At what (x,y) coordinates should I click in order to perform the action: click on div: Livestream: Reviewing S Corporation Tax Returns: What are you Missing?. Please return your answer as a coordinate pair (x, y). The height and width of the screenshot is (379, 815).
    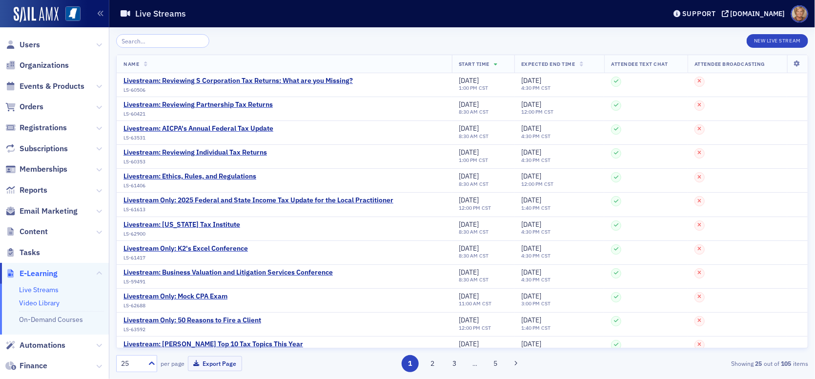
    Looking at the image, I should click on (238, 81).